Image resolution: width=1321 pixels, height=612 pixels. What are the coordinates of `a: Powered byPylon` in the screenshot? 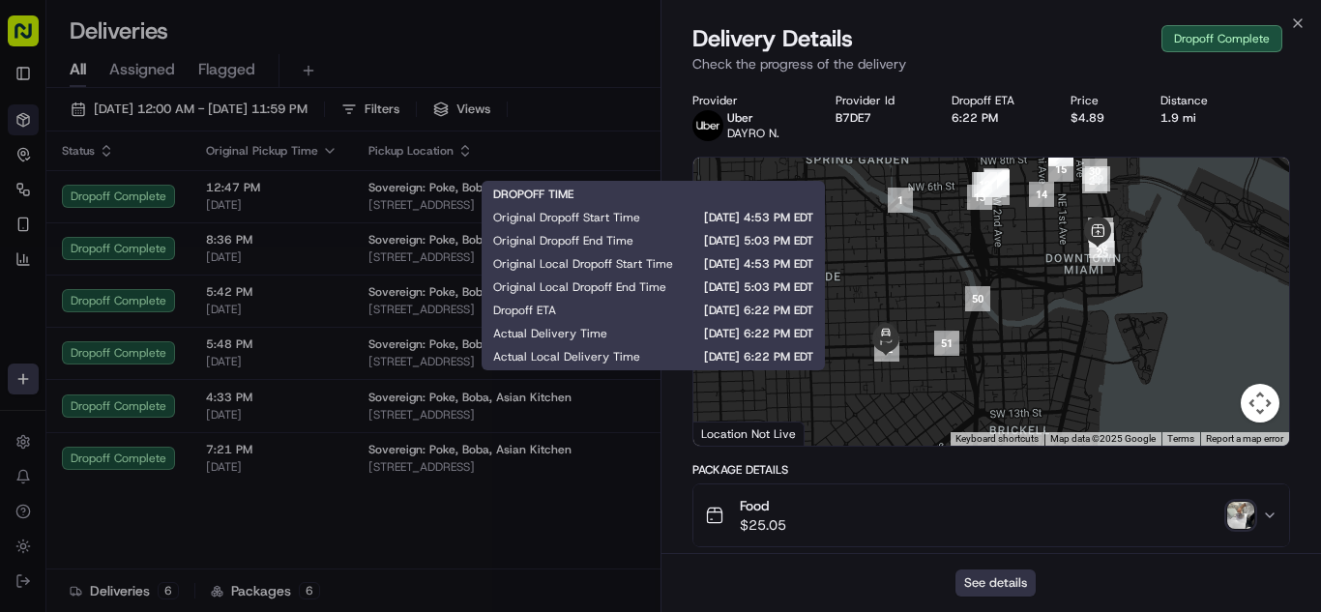 It's located at (185, 335).